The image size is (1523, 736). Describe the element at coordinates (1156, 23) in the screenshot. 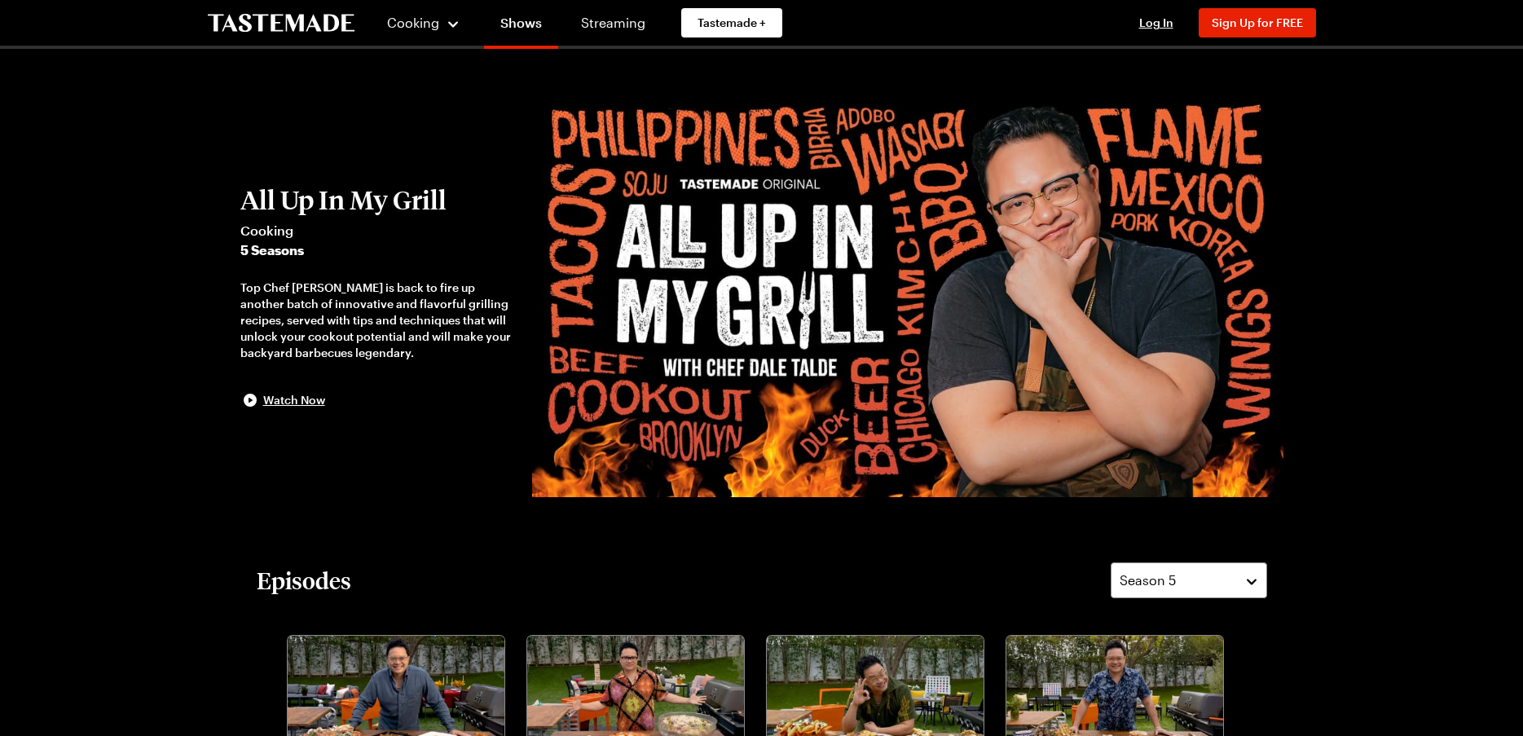

I see `button: Log In` at that location.